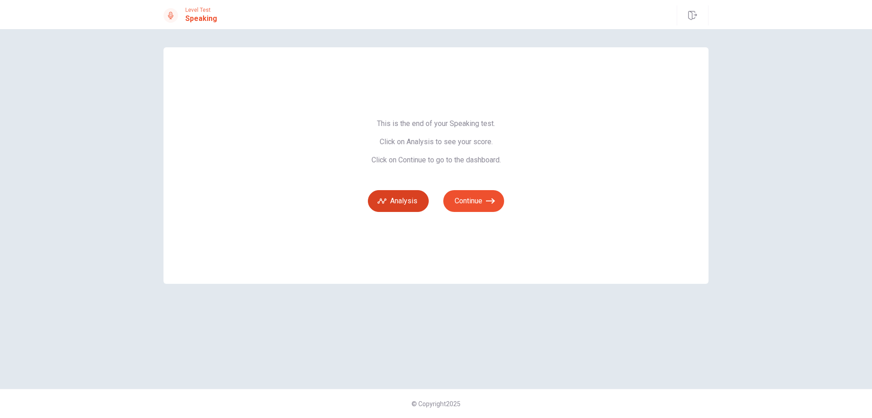 Image resolution: width=872 pixels, height=418 pixels. I want to click on span: Level Test, so click(201, 10).